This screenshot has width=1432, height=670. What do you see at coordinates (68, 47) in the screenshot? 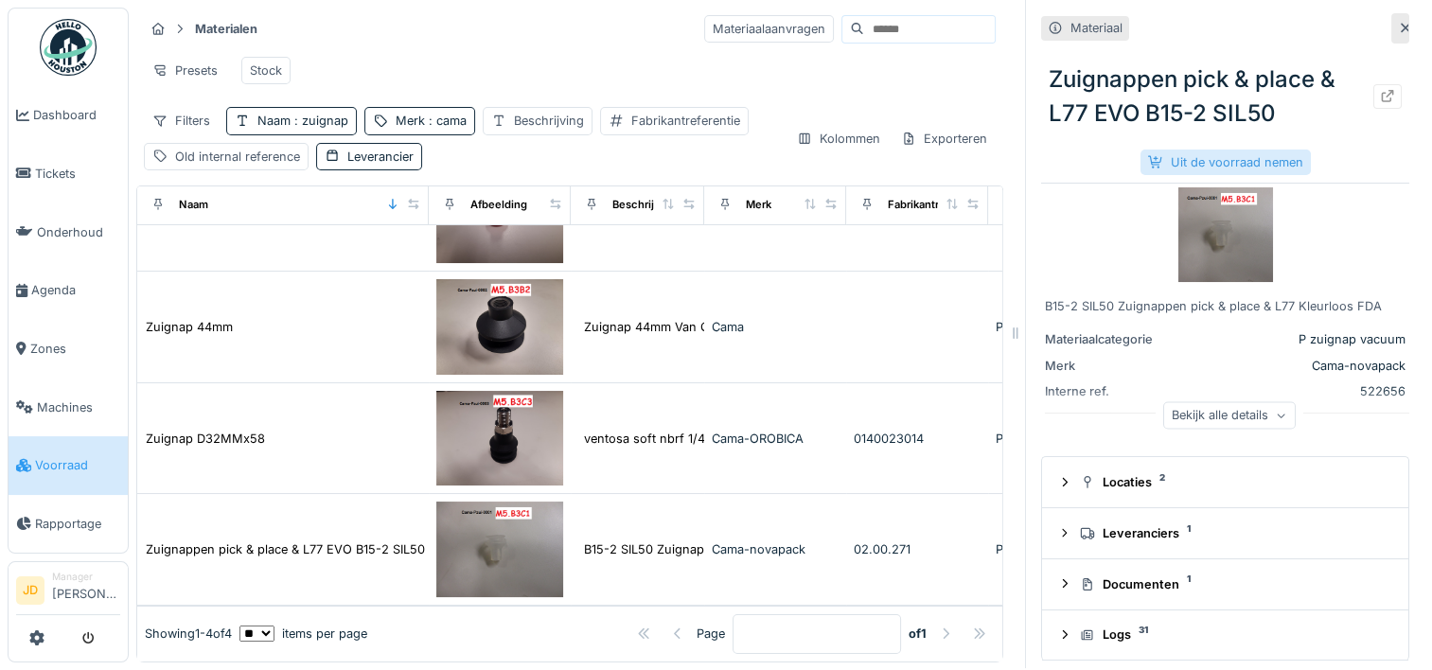
I see `img: Badge_color-CXgf-gQk.svg` at bounding box center [68, 47].